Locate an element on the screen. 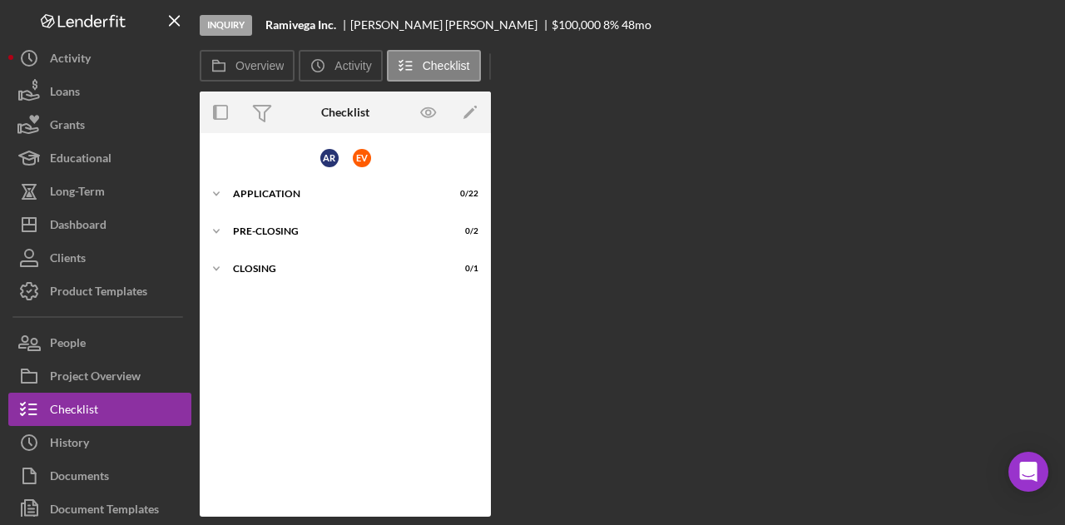 The image size is (1065, 525). div: E V is located at coordinates (362, 158).